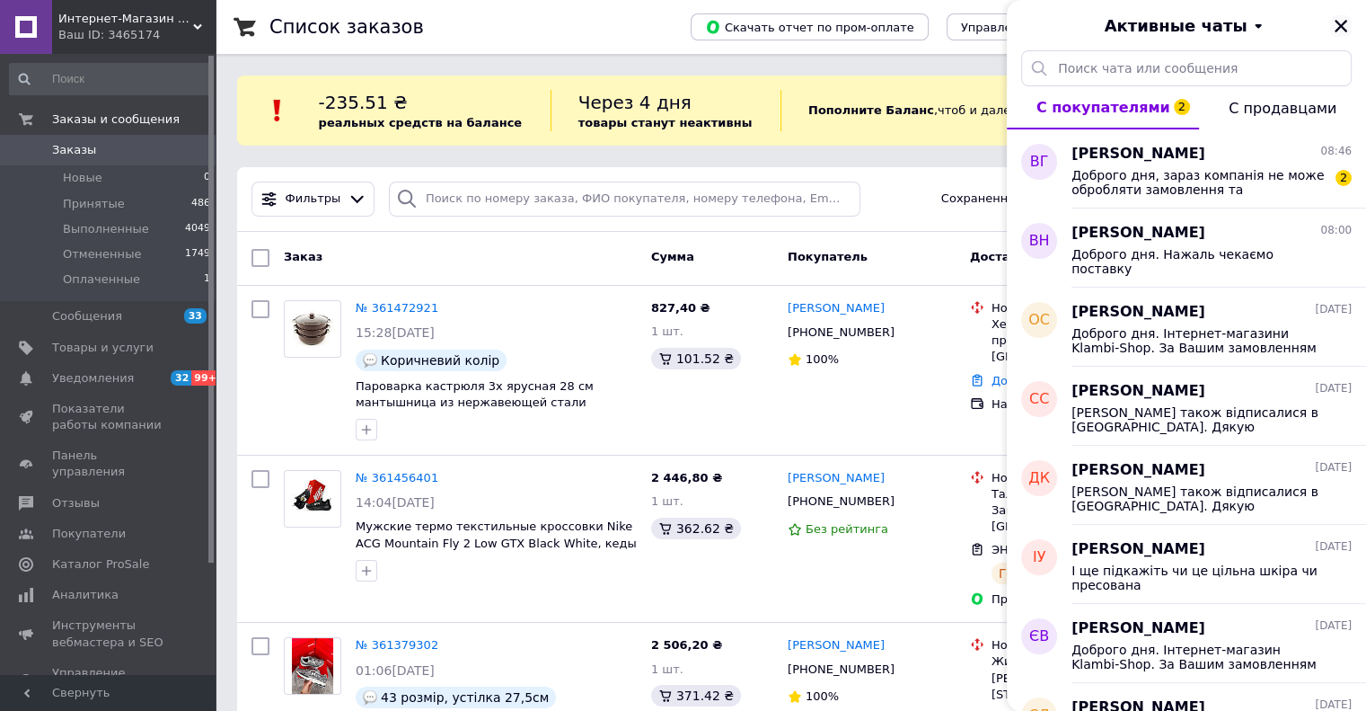 Image resolution: width=1366 pixels, height=711 pixels. I want to click on span: Новые, so click(83, 178).